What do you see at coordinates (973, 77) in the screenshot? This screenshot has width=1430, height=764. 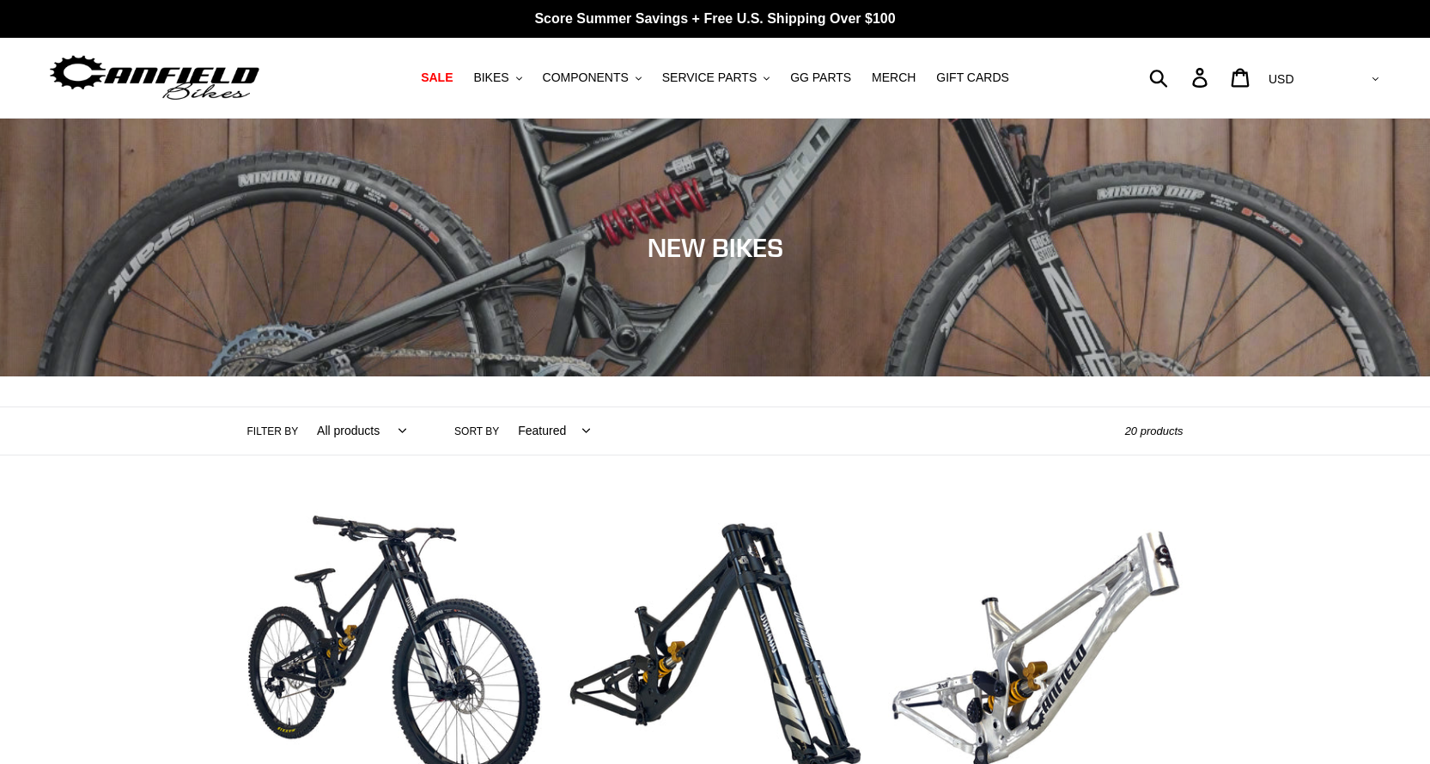 I see `a: GIFT CARDS` at bounding box center [973, 77].